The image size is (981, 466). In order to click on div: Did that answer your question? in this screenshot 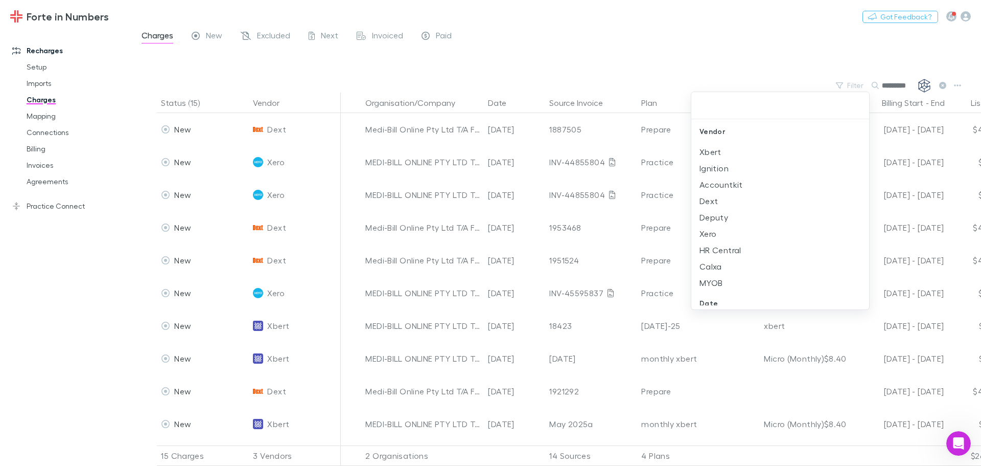, I will do `click(73, 210)`.